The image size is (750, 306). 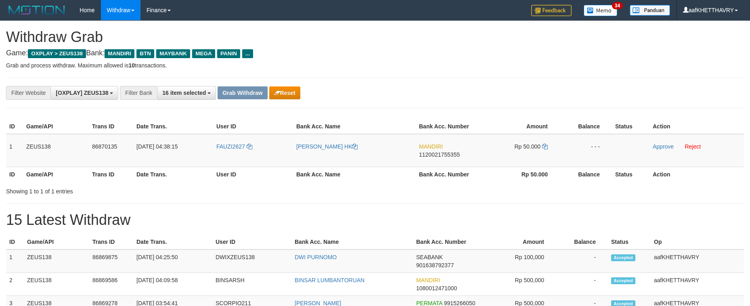 What do you see at coordinates (184, 93) in the screenshot?
I see `span: 16 item selected` at bounding box center [184, 93].